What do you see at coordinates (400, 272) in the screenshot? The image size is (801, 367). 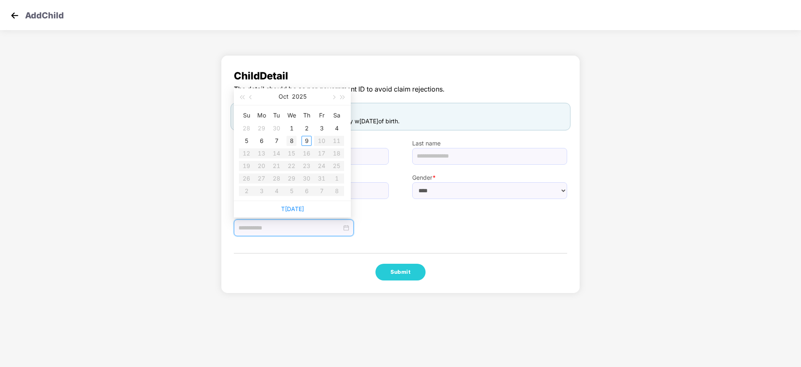 I see `button: Submit` at bounding box center [400, 272].